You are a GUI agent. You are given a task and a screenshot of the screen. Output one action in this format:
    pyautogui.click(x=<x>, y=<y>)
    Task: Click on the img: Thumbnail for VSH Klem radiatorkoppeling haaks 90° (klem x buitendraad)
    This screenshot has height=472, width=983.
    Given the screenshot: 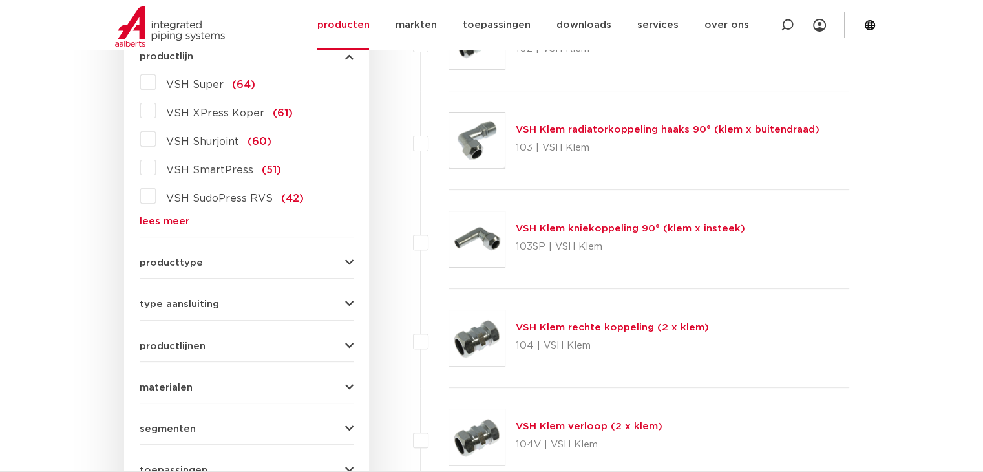 What is the action you would take?
    pyautogui.click(x=477, y=140)
    